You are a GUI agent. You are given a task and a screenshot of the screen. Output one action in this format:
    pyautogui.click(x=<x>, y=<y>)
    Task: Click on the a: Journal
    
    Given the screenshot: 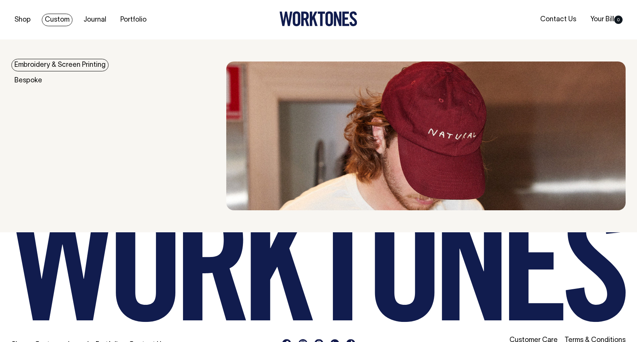 What is the action you would take?
    pyautogui.click(x=95, y=20)
    